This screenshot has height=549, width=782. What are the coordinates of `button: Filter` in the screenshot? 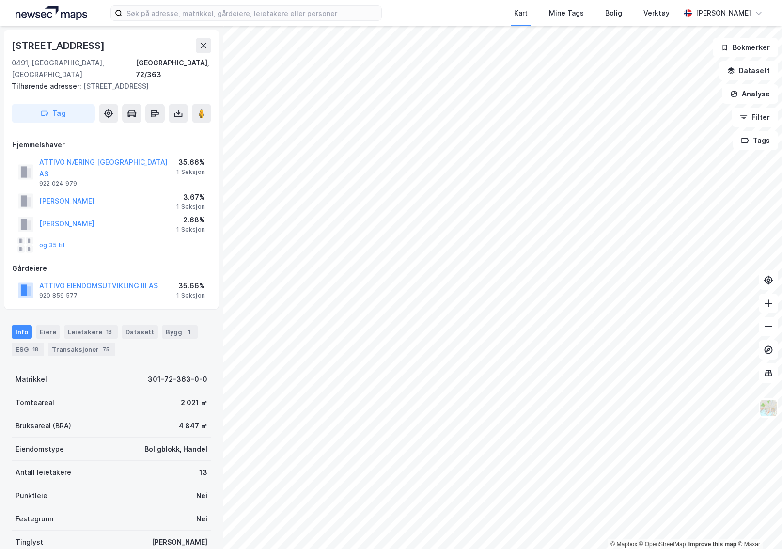 It's located at (755, 117).